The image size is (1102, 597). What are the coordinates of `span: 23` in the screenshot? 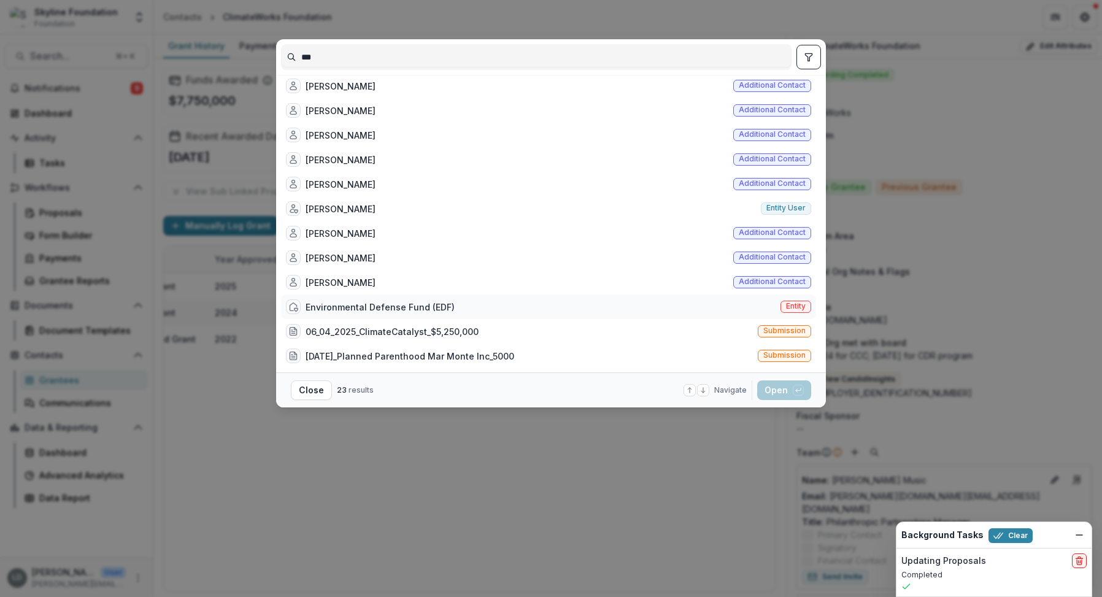 It's located at (342, 390).